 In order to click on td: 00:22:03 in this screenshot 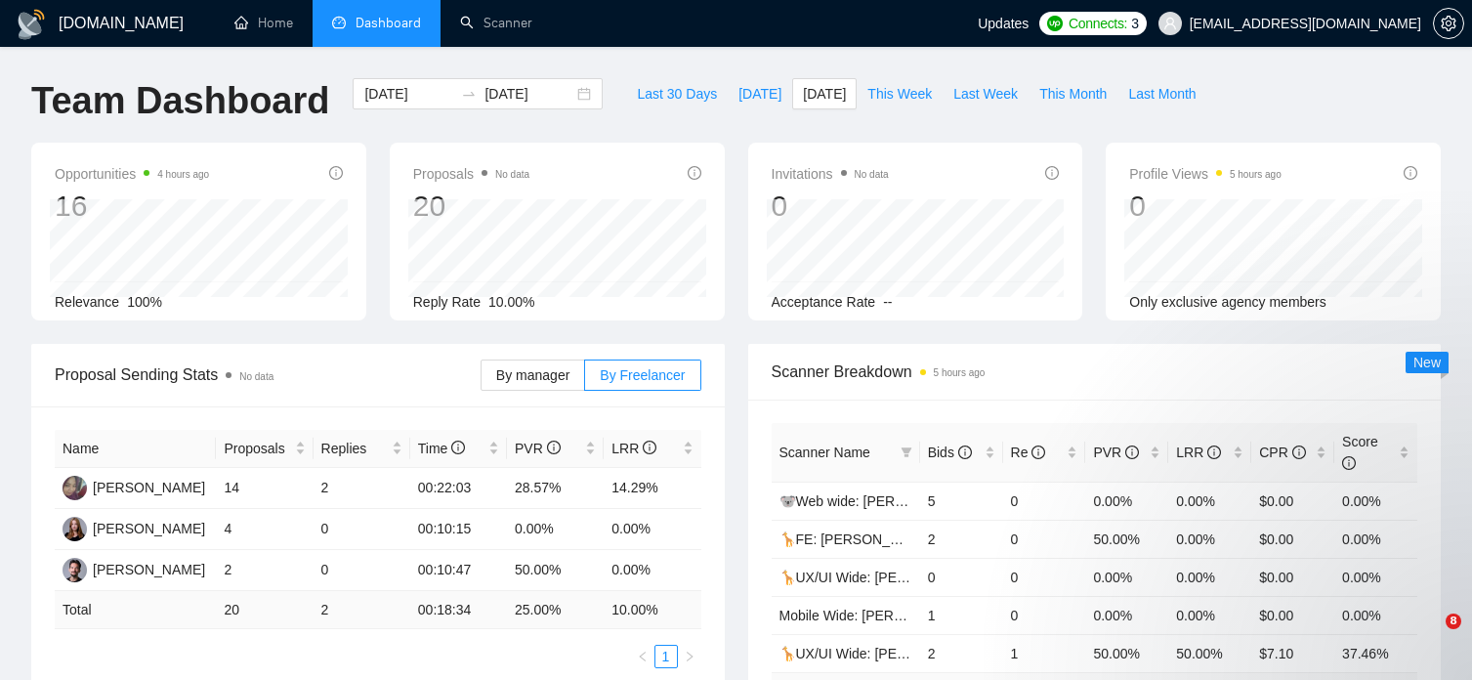, I will do `click(458, 488)`.